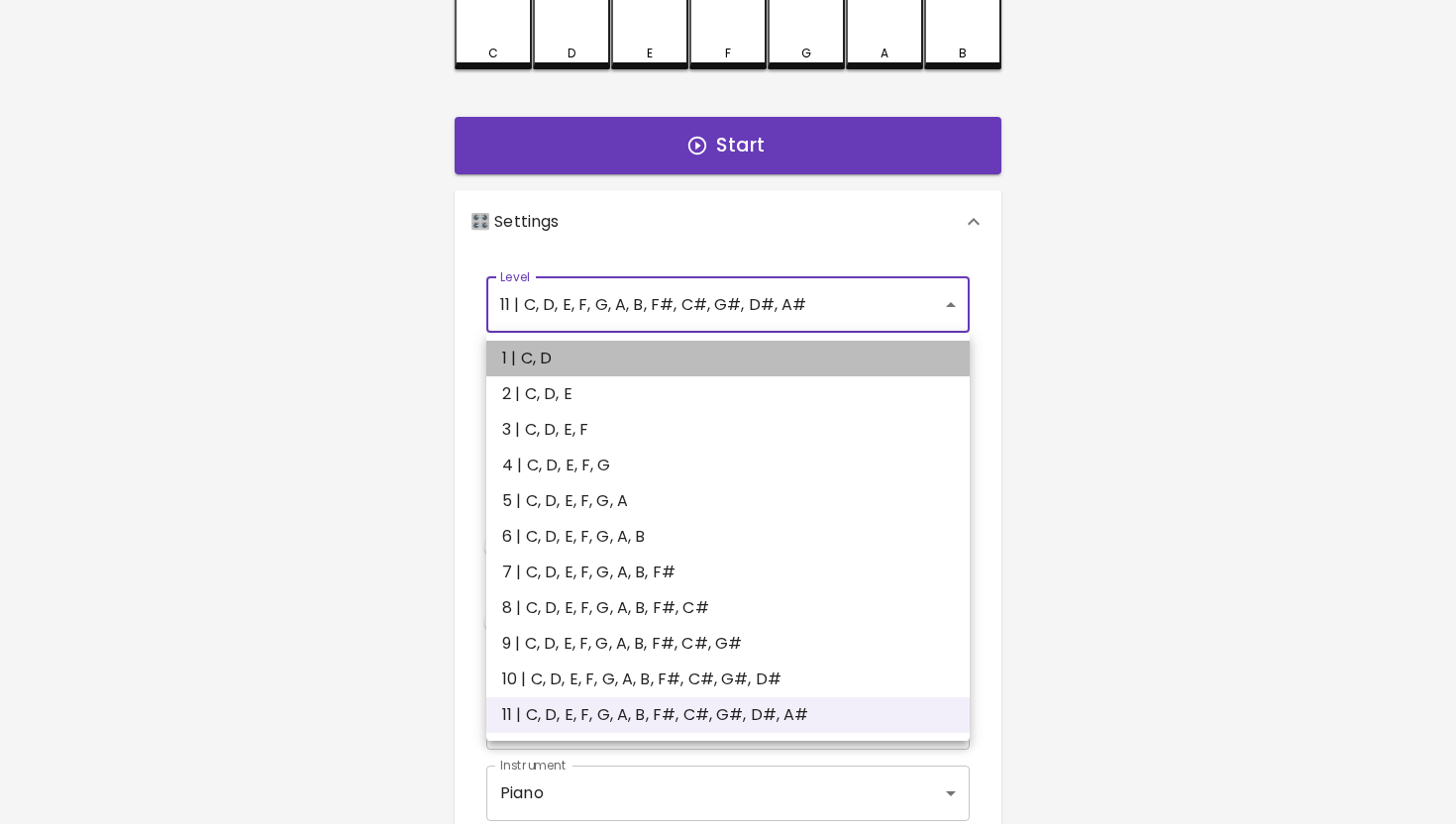 The image size is (1456, 824). What do you see at coordinates (728, 430) in the screenshot?
I see `li: 3 | C, D, E, F` at bounding box center [728, 430].